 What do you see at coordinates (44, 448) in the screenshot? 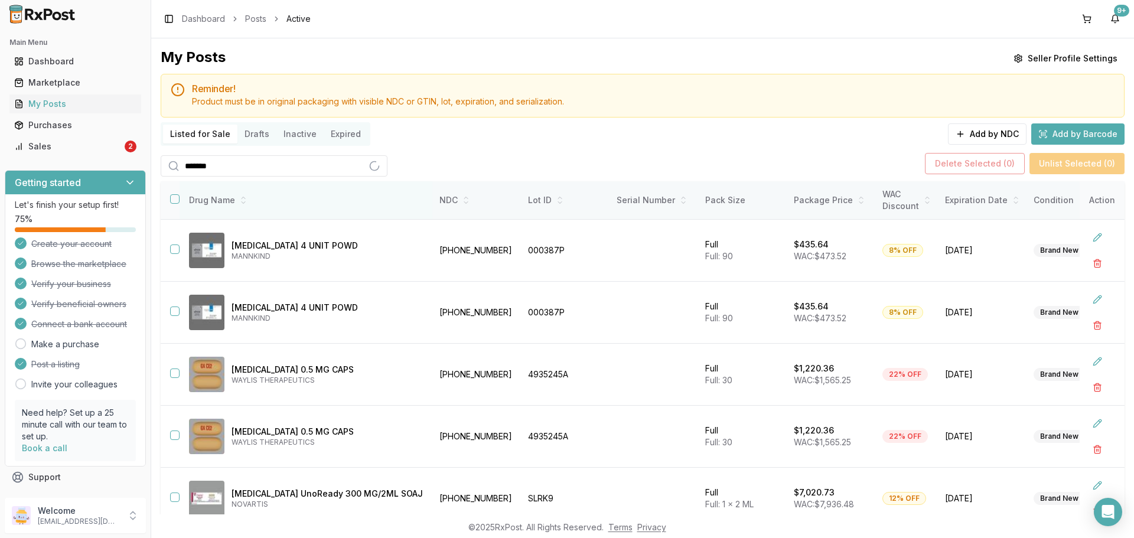
I see `a: Book a call` at bounding box center [44, 448].